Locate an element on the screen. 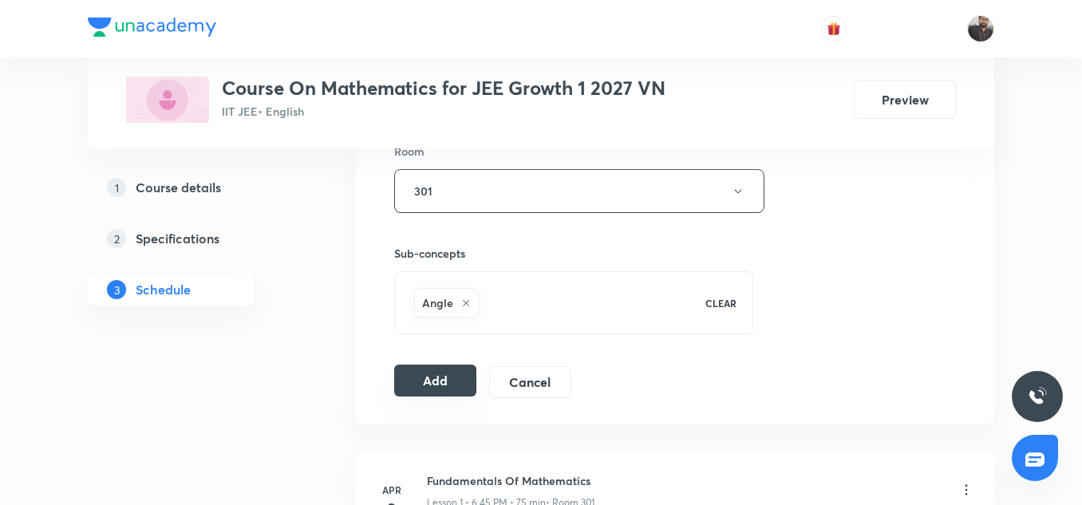  img: ttu is located at coordinates (1037, 397).